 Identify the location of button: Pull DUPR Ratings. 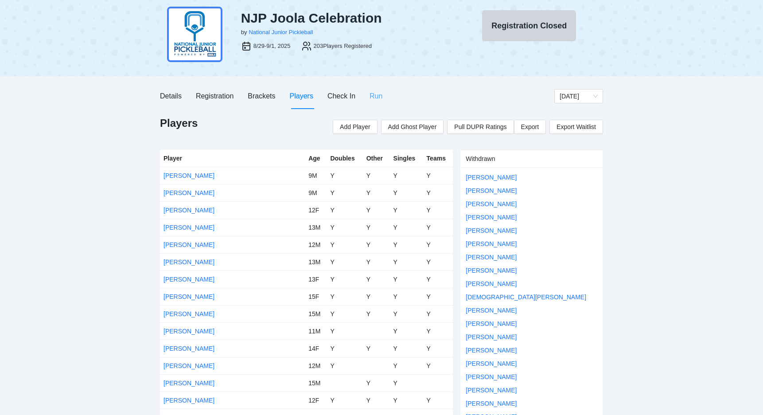
(480, 127).